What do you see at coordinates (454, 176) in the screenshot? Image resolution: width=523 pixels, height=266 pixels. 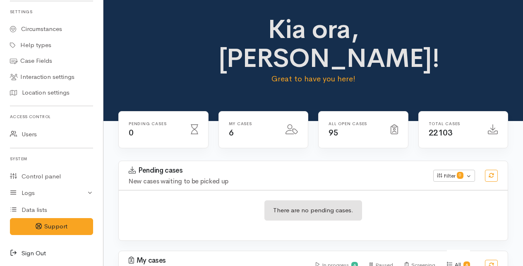 I see `button: Filter0` at bounding box center [454, 176].